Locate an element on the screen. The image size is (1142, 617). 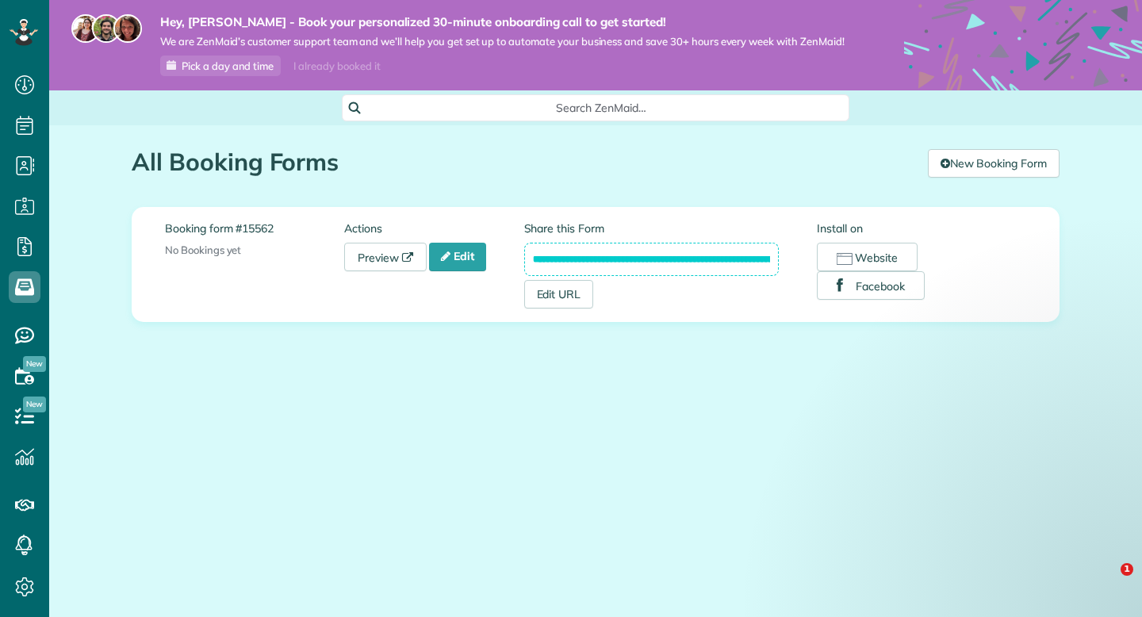
label: Share this Form is located at coordinates (652, 228).